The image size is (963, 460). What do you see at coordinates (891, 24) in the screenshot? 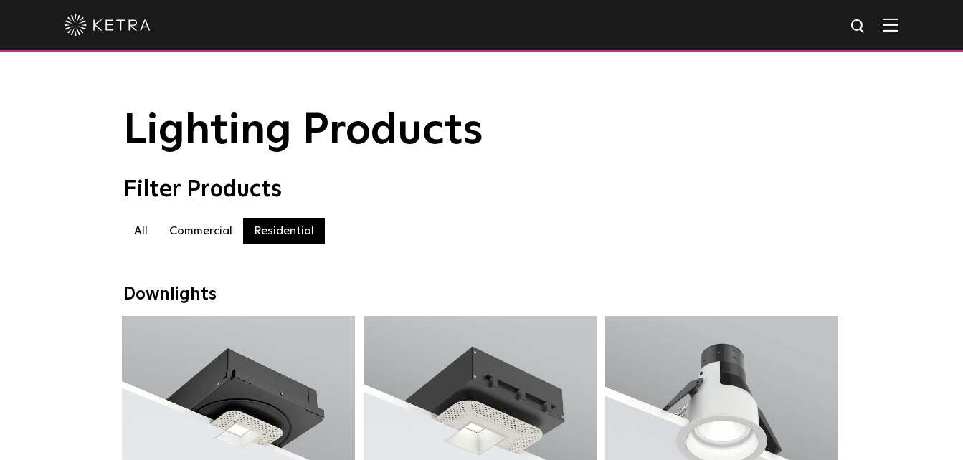
I see `img: Hamburger%20Nav.svg` at bounding box center [891, 24].